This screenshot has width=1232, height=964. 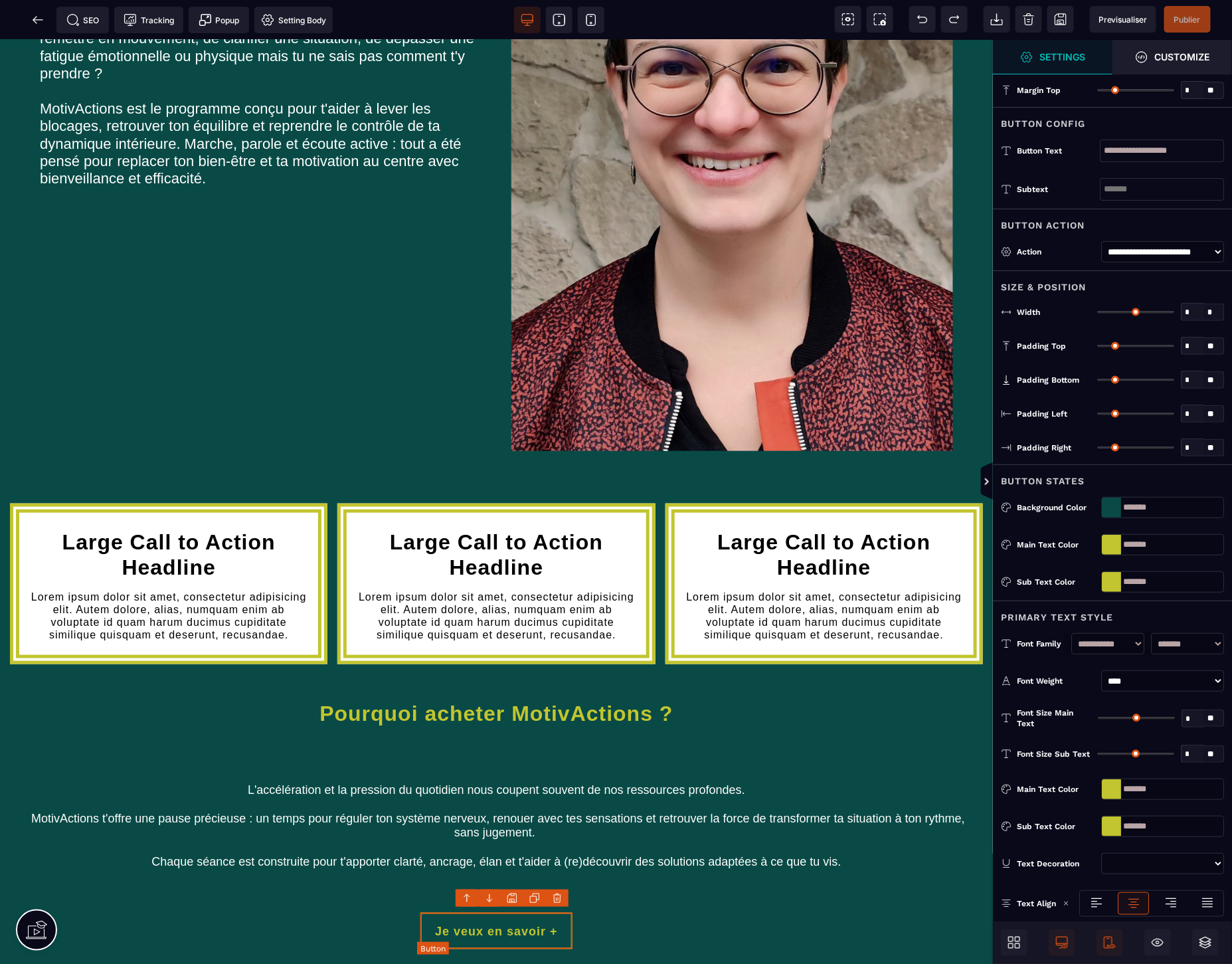 I want to click on div: Button Action, so click(x=1112, y=220).